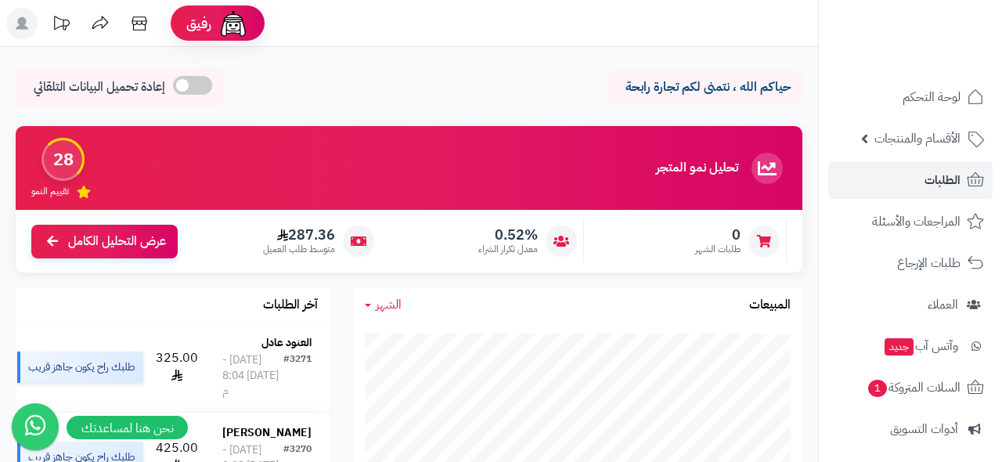 Image resolution: width=1002 pixels, height=462 pixels. What do you see at coordinates (911, 222) in the screenshot?
I see `a: المراجعات والأسئلة` at bounding box center [911, 222].